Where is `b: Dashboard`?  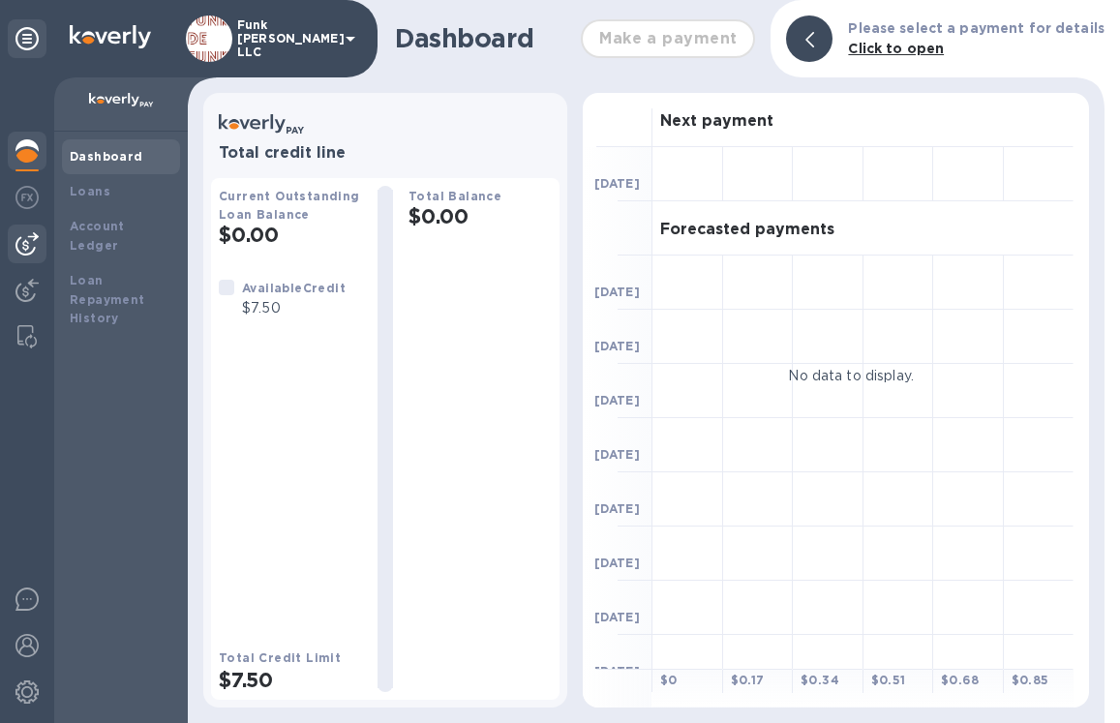
b: Dashboard is located at coordinates (106, 156).